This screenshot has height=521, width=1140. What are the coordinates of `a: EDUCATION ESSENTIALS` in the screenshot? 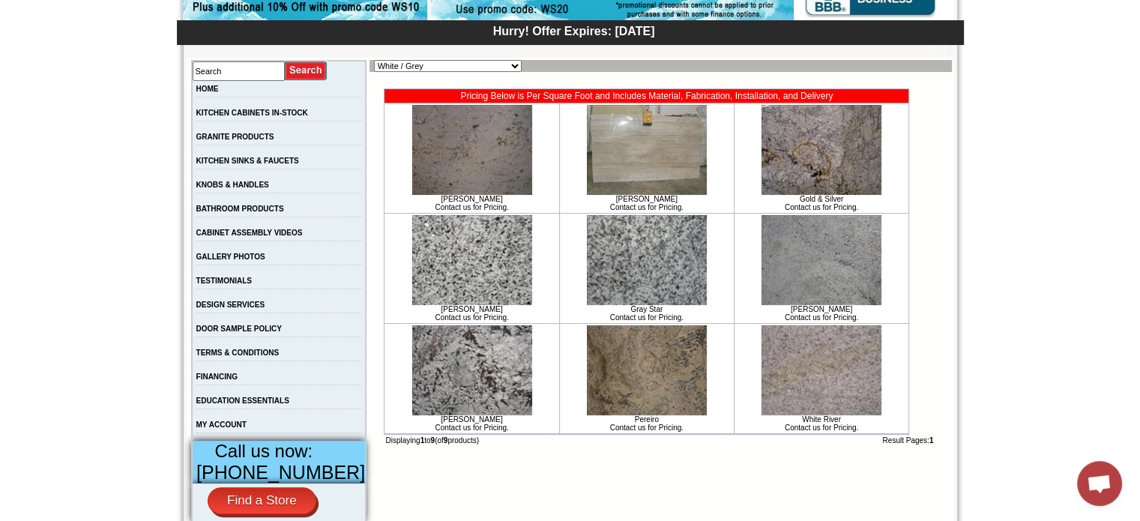 It's located at (243, 400).